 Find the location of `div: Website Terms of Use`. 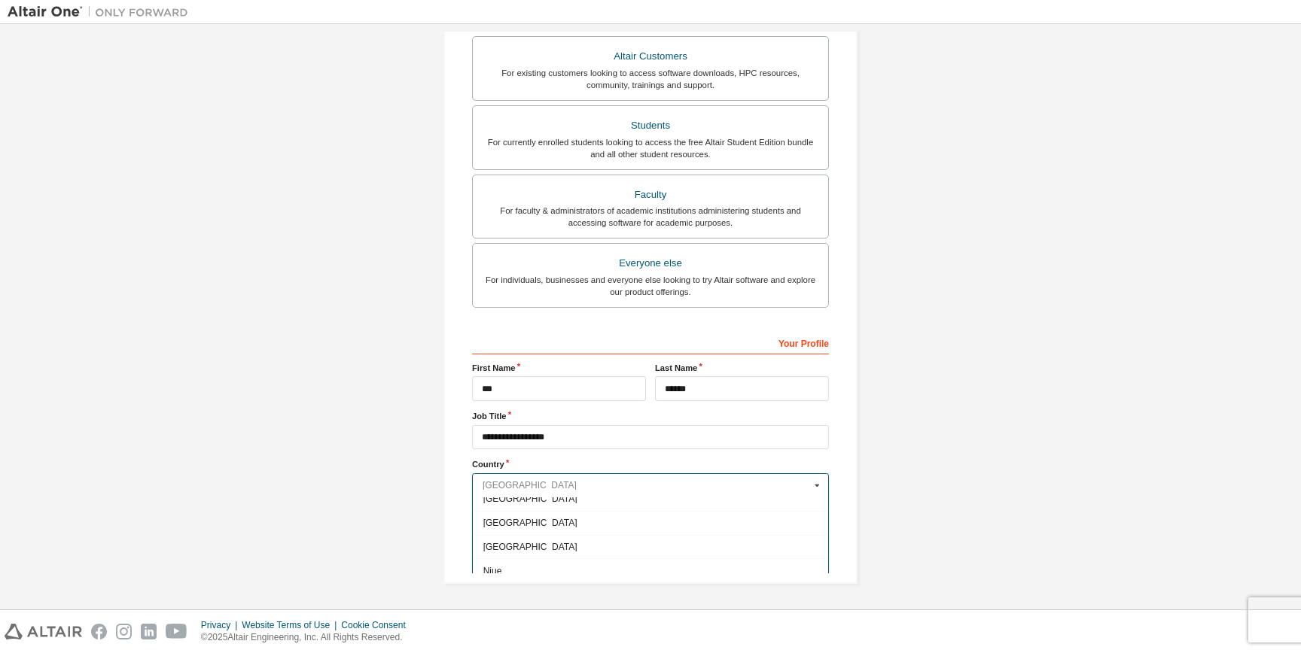

div: Website Terms of Use is located at coordinates (291, 626).